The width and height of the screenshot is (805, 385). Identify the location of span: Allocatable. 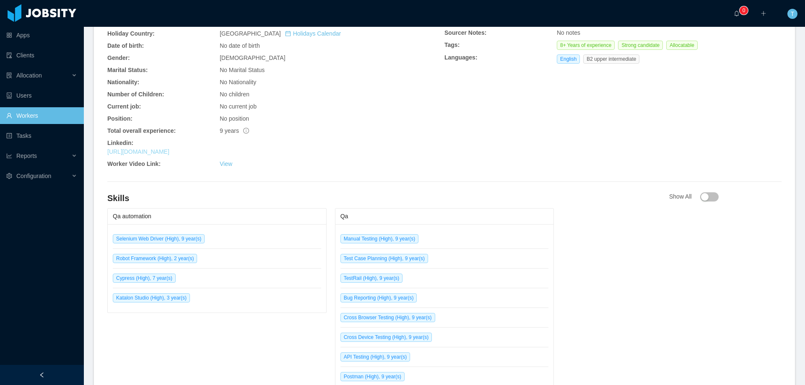
(682, 45).